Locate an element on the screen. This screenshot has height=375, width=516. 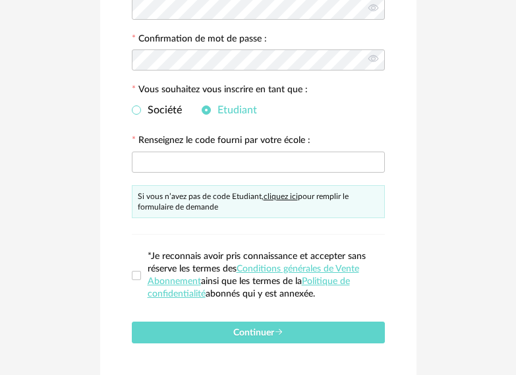
span: Etudiant is located at coordinates (234, 110).